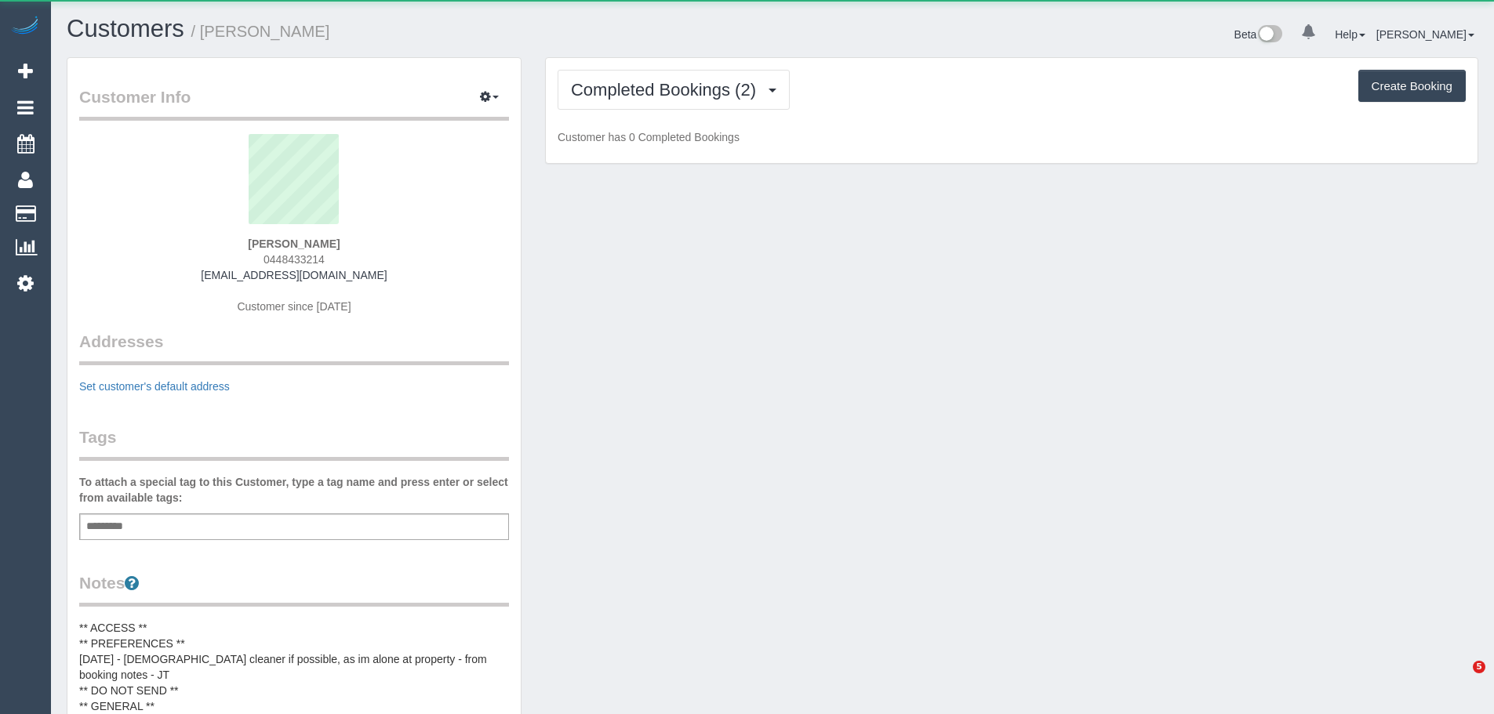  Describe the element at coordinates (667, 89) in the screenshot. I see `span: Completed Bookings (2)` at that location.